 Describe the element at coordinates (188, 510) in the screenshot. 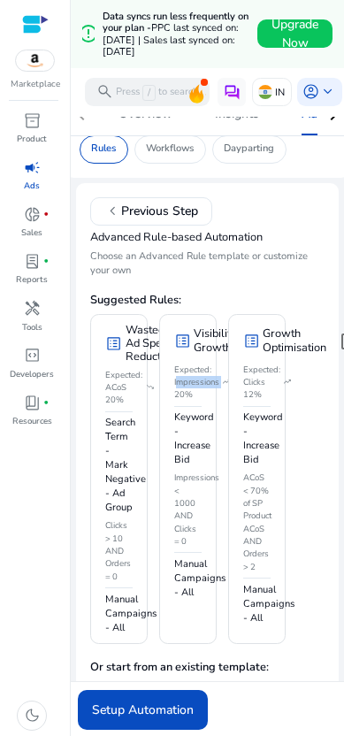

I see `p: Impressions < 1000 AND Clicks = 0` at that location.